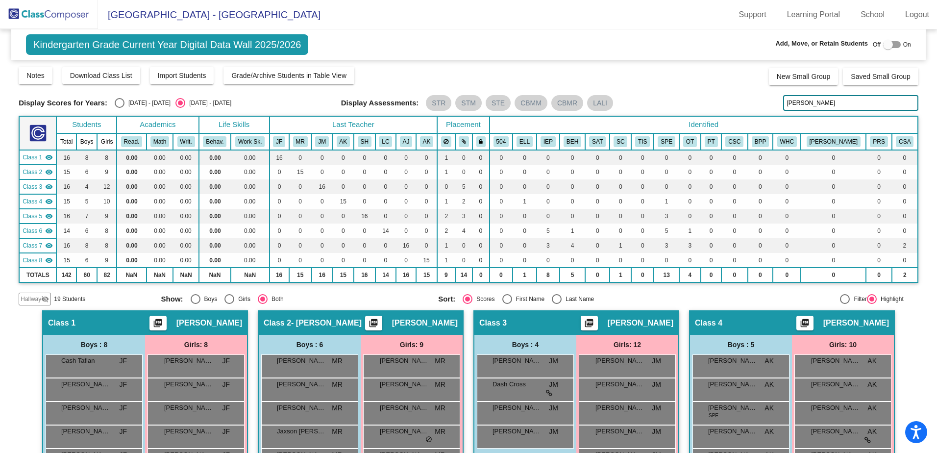 The width and height of the screenshot is (937, 453). Describe the element at coordinates (322, 142) in the screenshot. I see `button: JM` at that location.